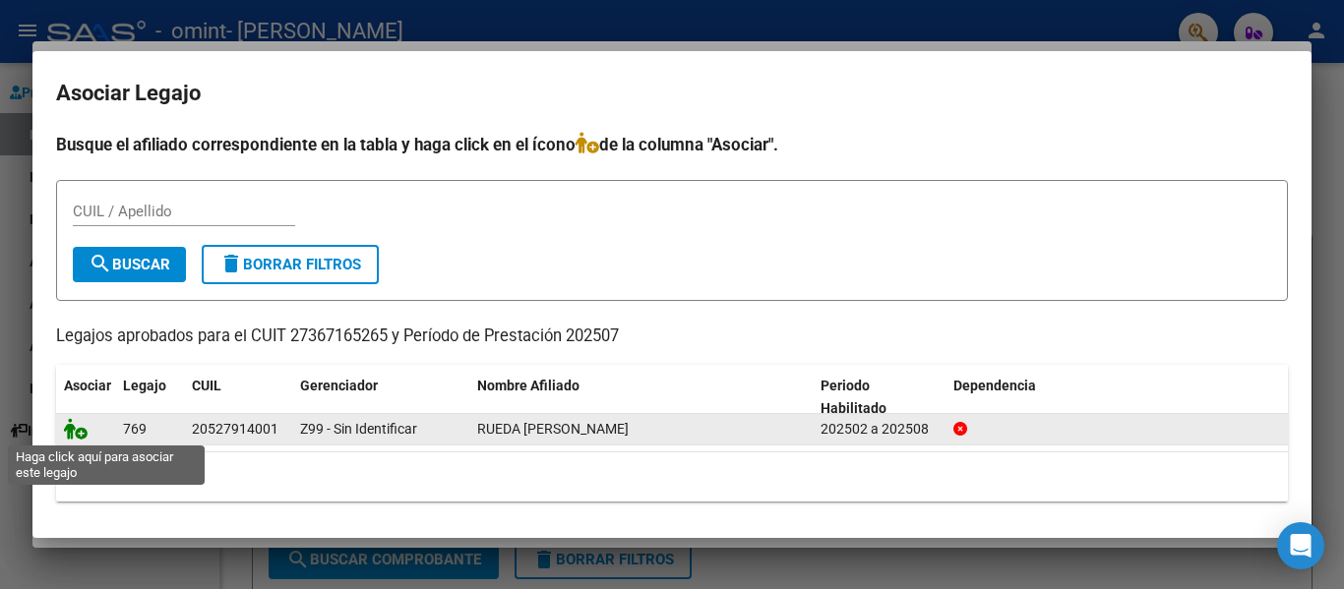  Describe the element at coordinates (145, 386) in the screenshot. I see `span: Legajo` at that location.